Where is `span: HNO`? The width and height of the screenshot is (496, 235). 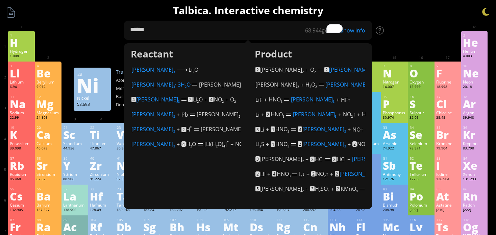
span: HNO is located at coordinates (282, 129).